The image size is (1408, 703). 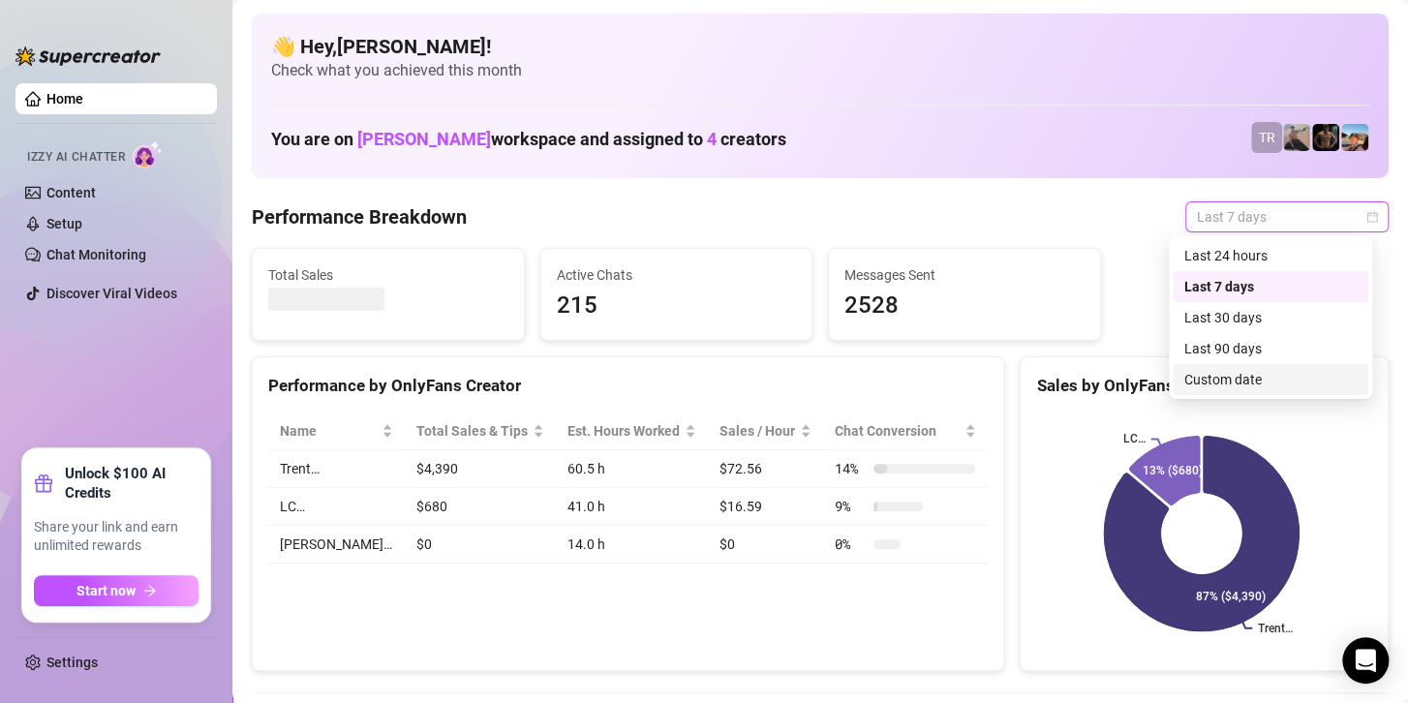 What do you see at coordinates (677, 306) in the screenshot?
I see `span: 215` at bounding box center [677, 306].